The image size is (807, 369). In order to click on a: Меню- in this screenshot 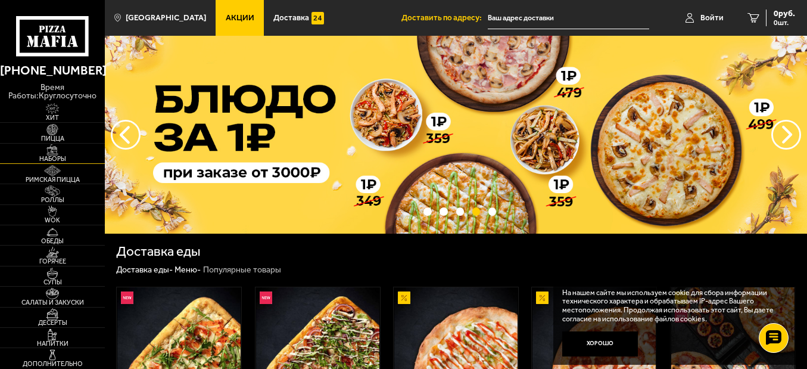, I will do `click(188, 269)`.